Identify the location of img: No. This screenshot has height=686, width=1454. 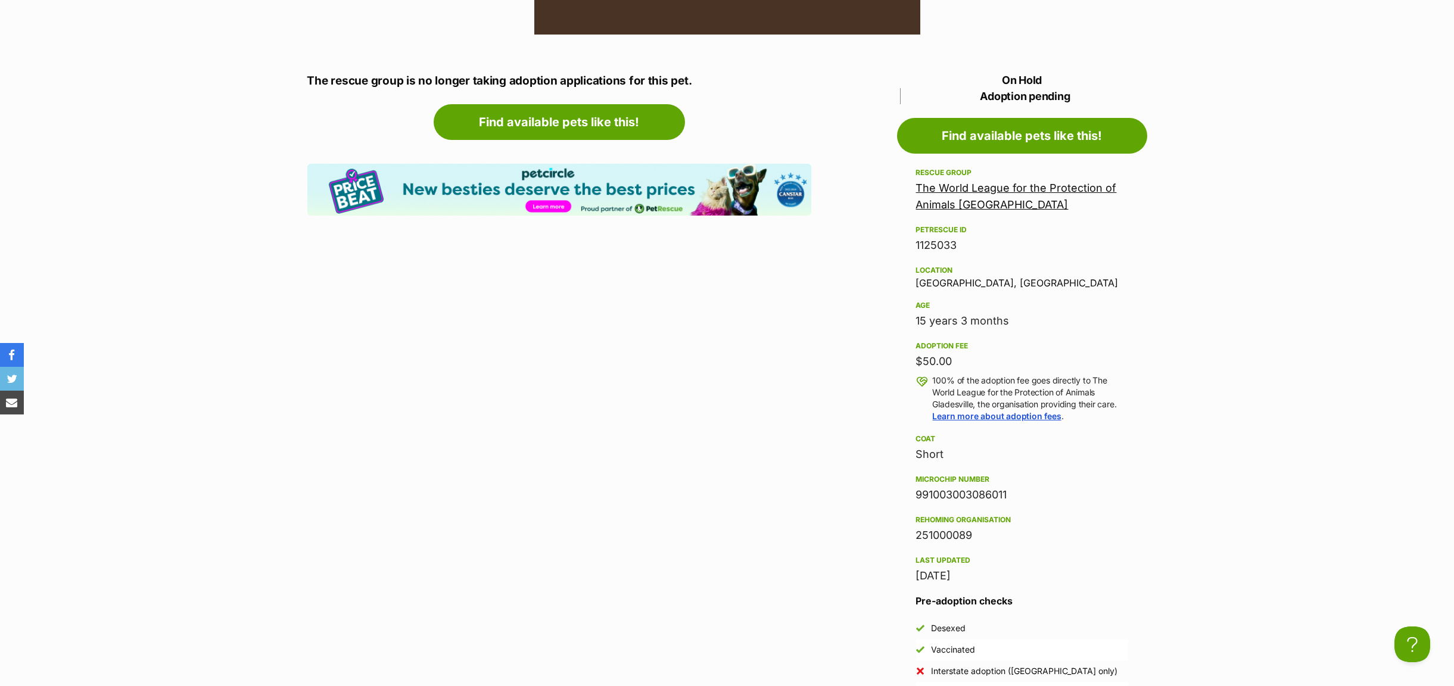
(920, 671).